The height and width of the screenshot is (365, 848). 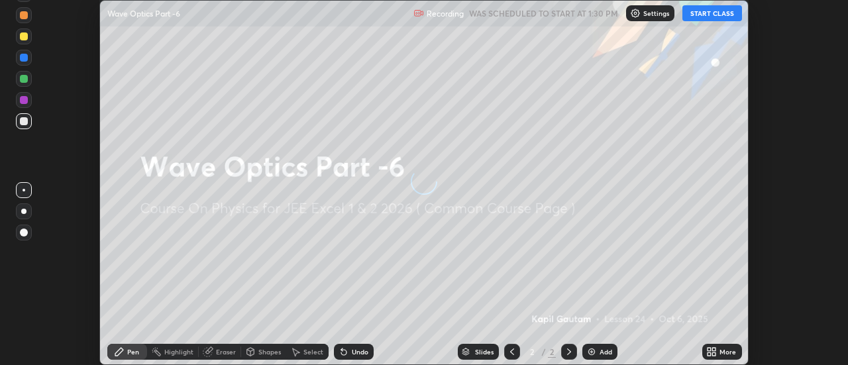 What do you see at coordinates (179, 352) in the screenshot?
I see `div: Highlight` at bounding box center [179, 352].